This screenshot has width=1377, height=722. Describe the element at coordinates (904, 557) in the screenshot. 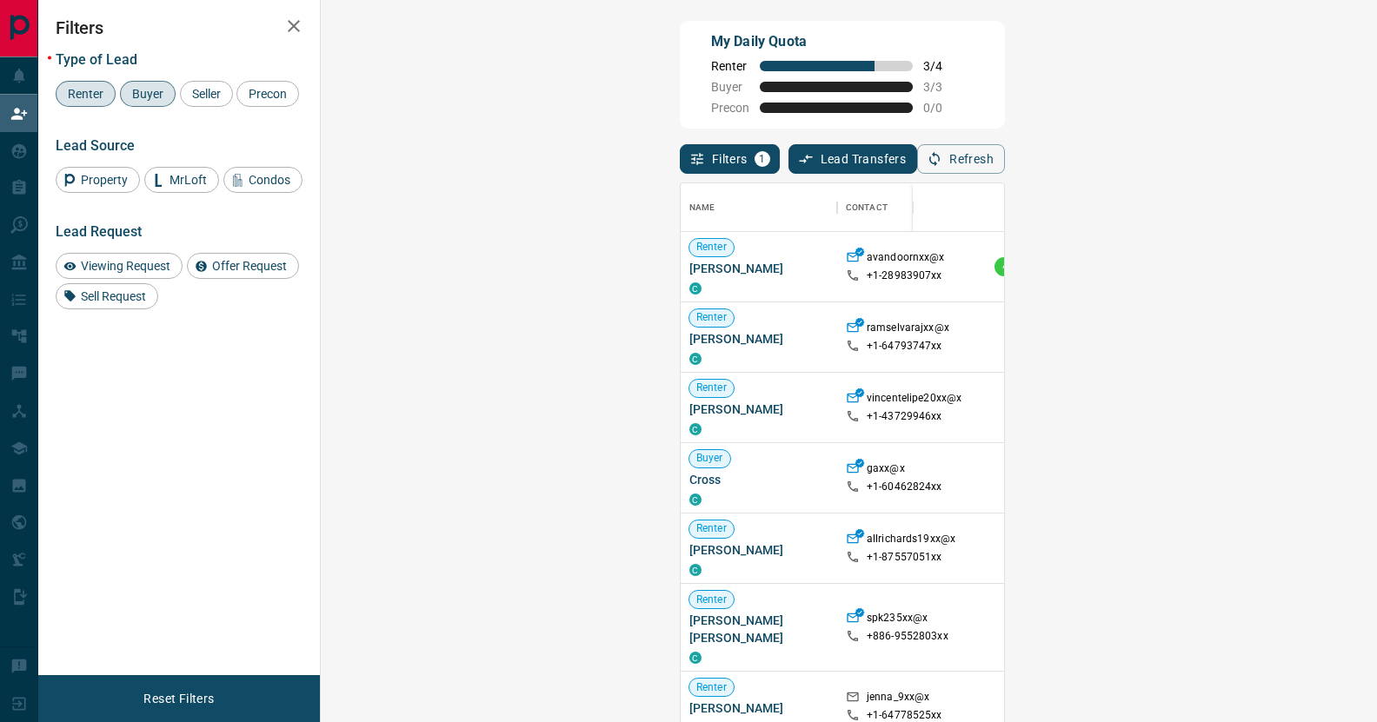

I see `p: +1- 87557051xx` at that location.